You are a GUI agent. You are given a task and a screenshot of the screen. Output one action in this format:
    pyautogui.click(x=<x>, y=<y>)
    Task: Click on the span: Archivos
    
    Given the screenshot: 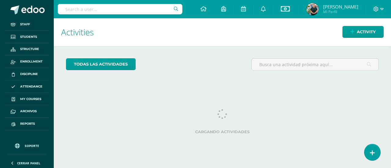 What is the action you would take?
    pyautogui.click(x=28, y=111)
    